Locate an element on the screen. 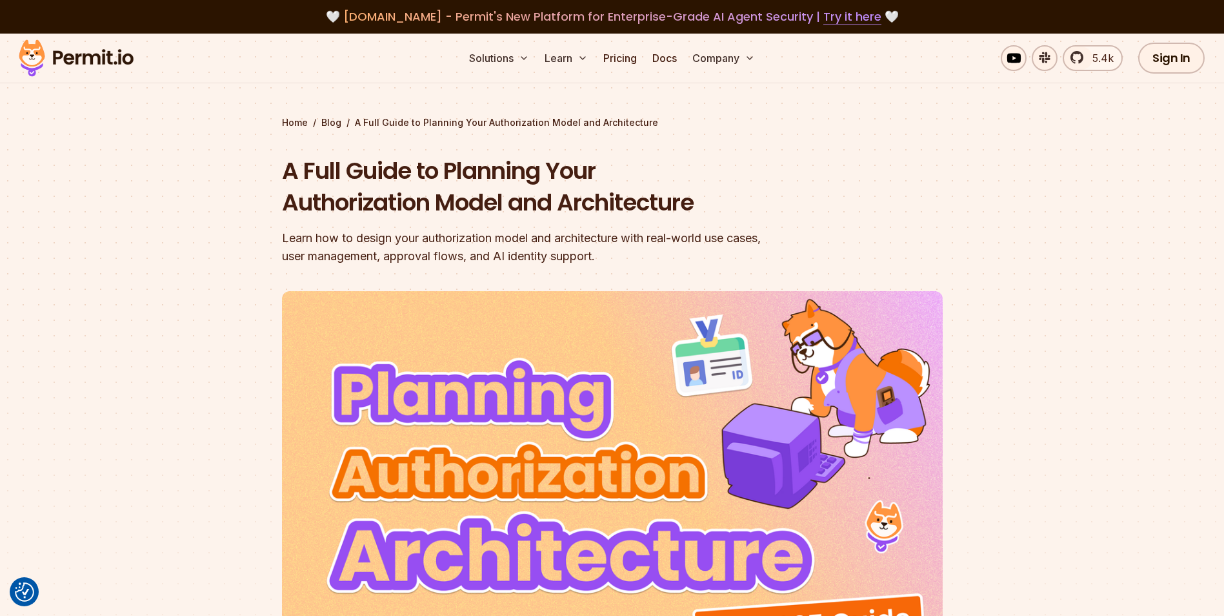 The height and width of the screenshot is (616, 1224). button: Learn is located at coordinates (566, 58).